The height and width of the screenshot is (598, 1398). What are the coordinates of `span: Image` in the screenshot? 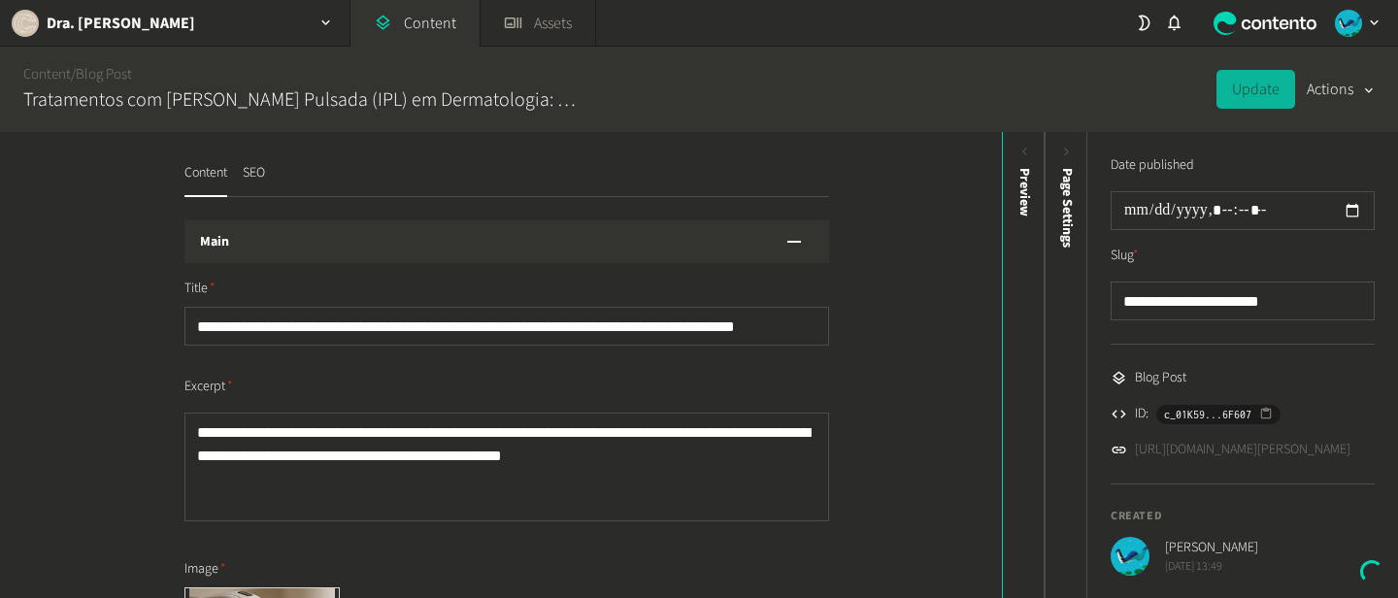 It's located at (205, 569).